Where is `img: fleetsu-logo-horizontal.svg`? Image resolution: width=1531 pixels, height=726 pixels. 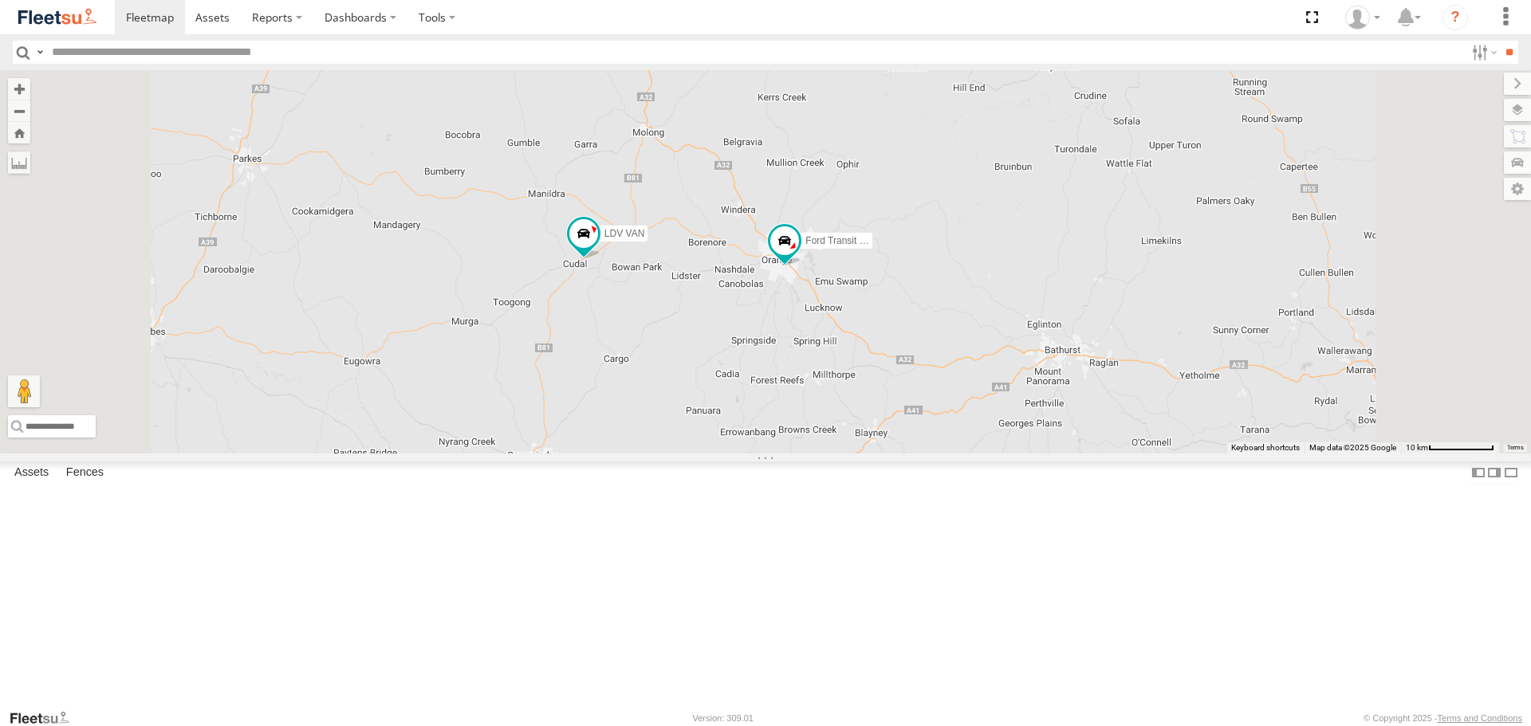 img: fleetsu-logo-horizontal.svg is located at coordinates (57, 17).